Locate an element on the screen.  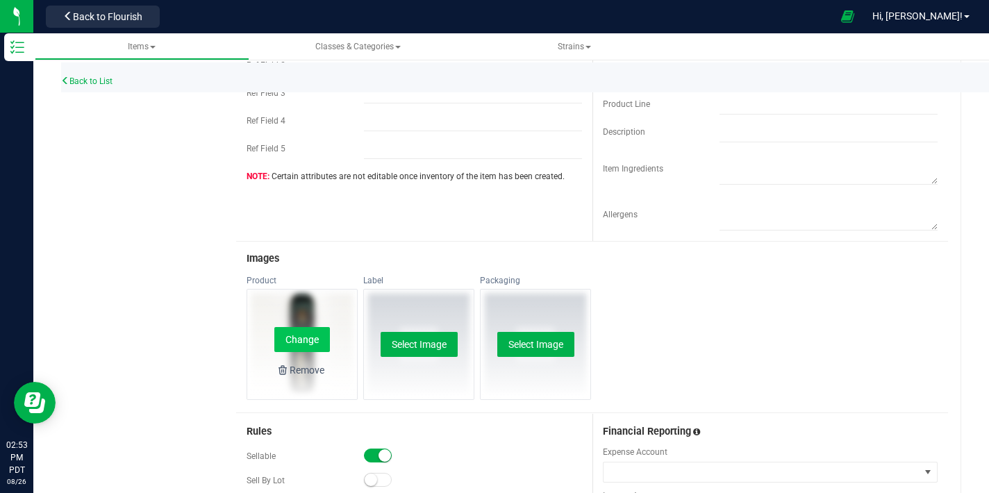
span: Back to Flourish is located at coordinates (108, 17).